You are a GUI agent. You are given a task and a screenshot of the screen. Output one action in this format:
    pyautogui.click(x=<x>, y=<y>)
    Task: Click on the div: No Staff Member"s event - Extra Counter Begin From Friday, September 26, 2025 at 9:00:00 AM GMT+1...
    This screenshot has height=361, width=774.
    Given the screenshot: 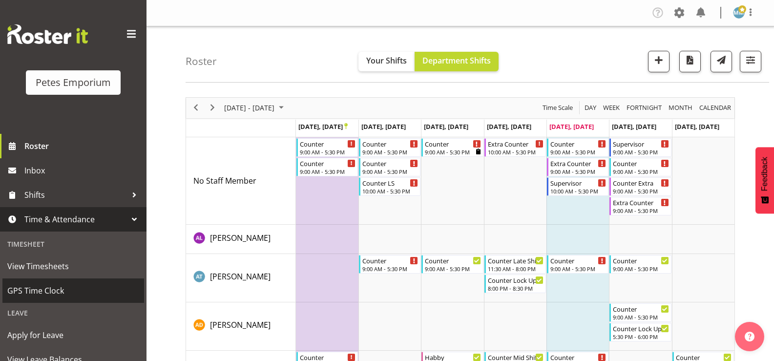 What is the action you would take?
    pyautogui.click(x=577, y=167)
    